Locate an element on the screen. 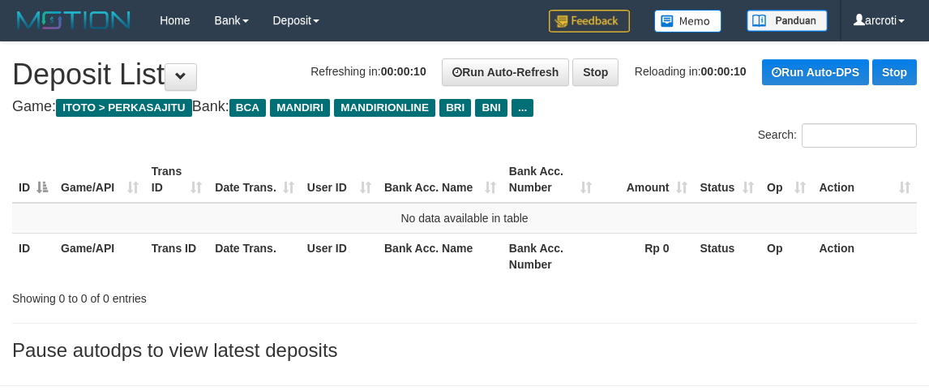 The width and height of the screenshot is (929, 391). span: MANDIRIONLINE is located at coordinates (384, 108).